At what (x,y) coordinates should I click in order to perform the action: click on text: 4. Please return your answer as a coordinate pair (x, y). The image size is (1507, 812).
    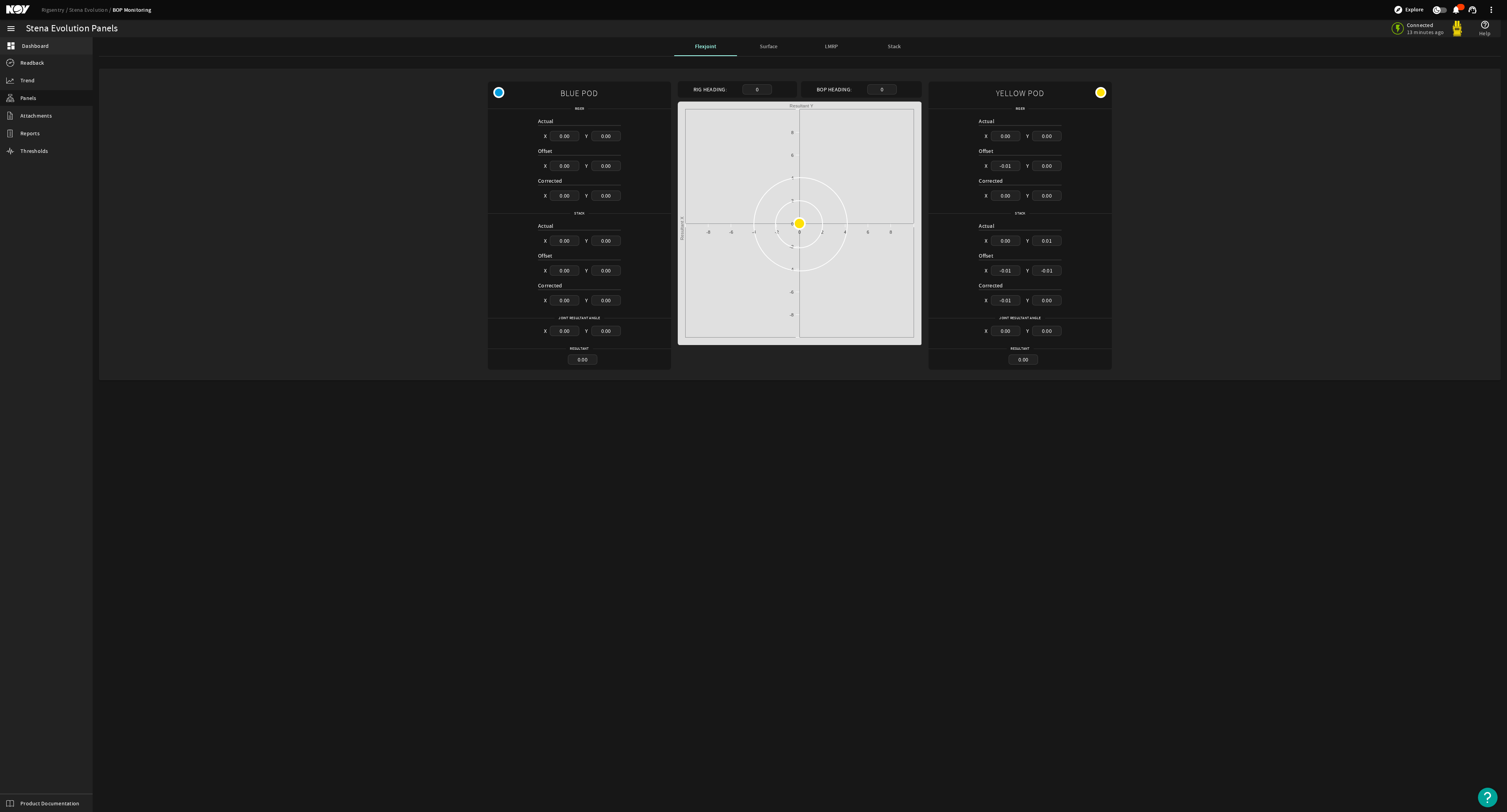
    Looking at the image, I should click on (793, 178).